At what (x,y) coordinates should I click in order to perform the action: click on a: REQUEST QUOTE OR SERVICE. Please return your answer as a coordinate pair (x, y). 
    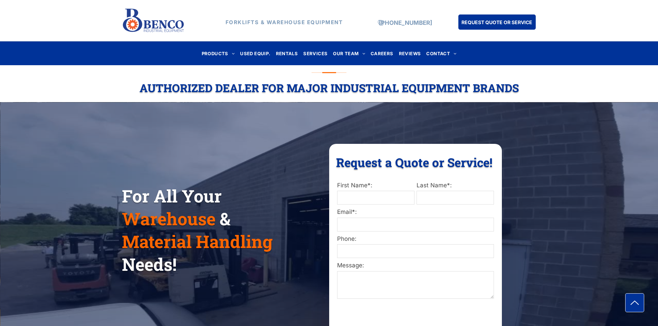
    Looking at the image, I should click on (497, 22).